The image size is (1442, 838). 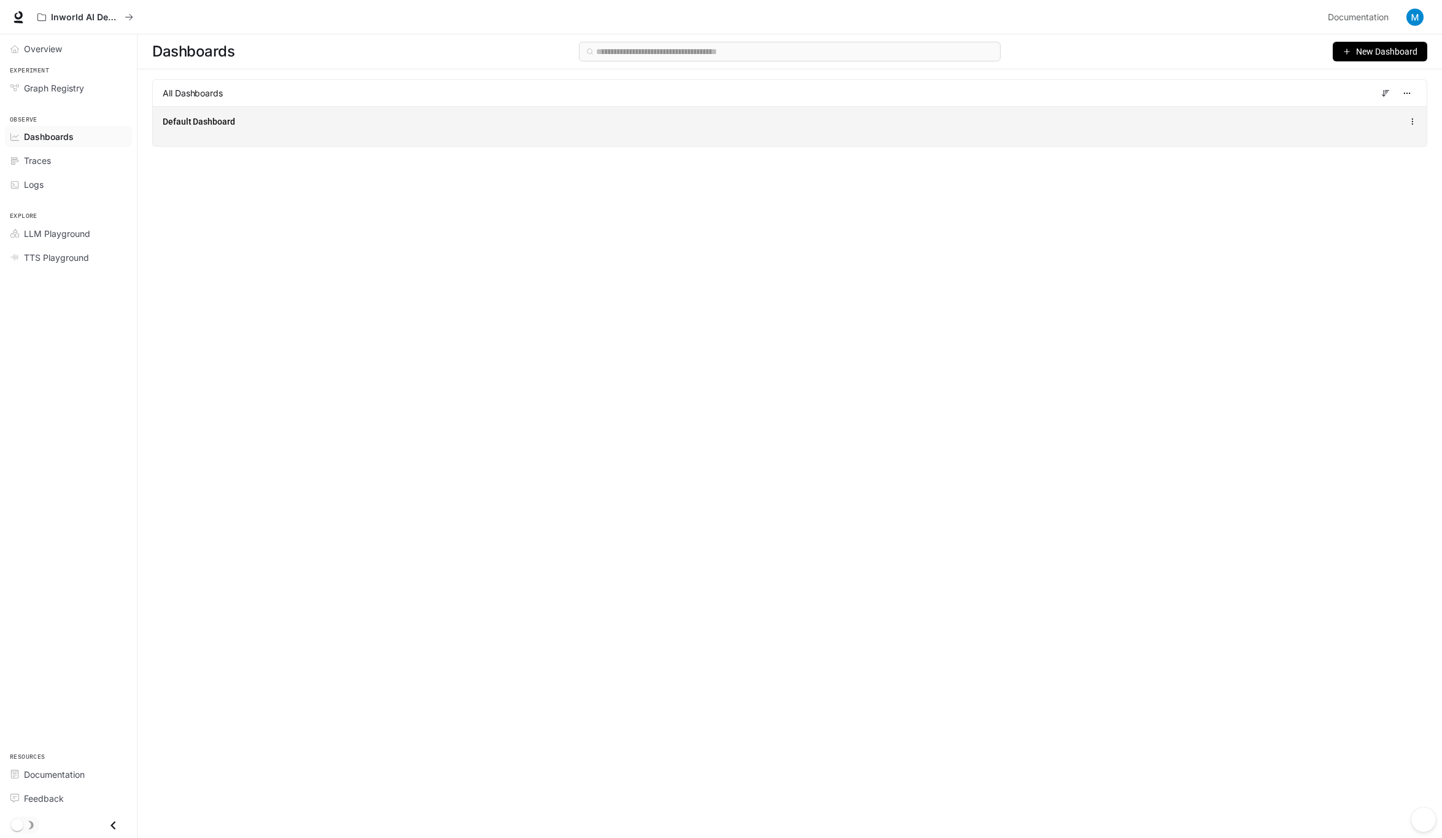 I want to click on span: All Dashboards, so click(x=193, y=93).